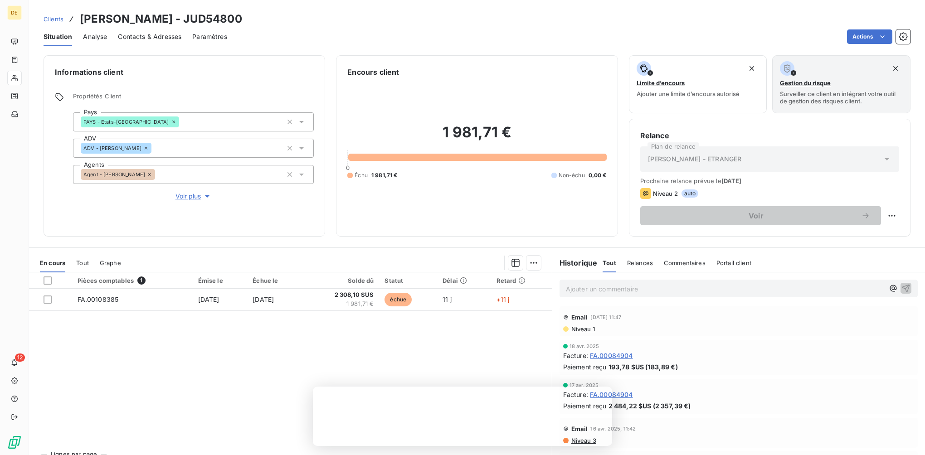 This screenshot has width=925, height=455. What do you see at coordinates (841, 84) in the screenshot?
I see `button: Gestion du risqueSurveiller ce client en intégrant votre outil de gestion des risques client.` at bounding box center [841, 84].